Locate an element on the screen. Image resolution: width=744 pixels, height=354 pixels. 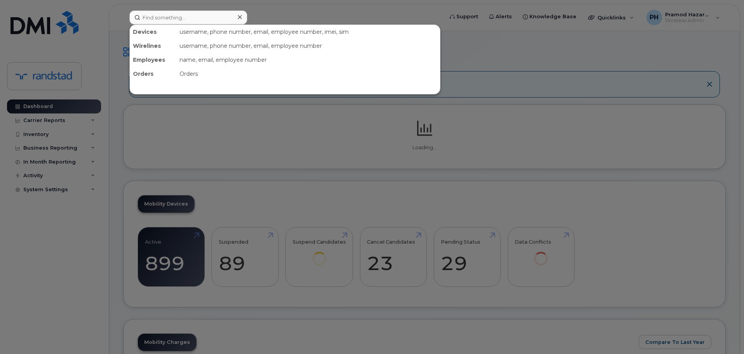
div: Devices is located at coordinates (153, 32).